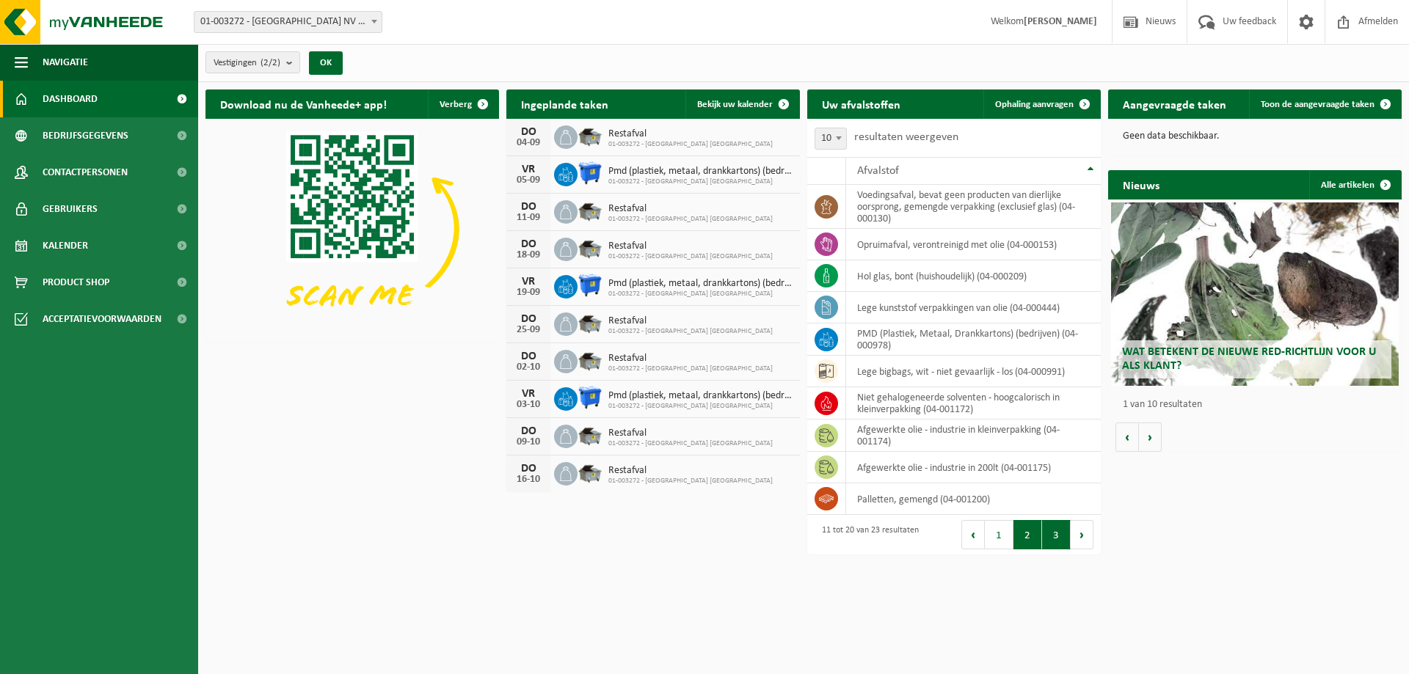 This screenshot has width=1409, height=674. Describe the element at coordinates (70, 99) in the screenshot. I see `span: Dashboard` at that location.